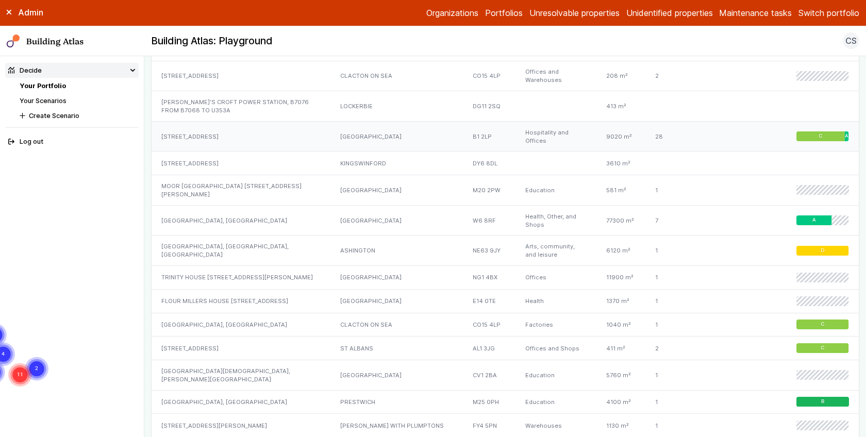 This screenshot has height=437, width=866. Describe the element at coordinates (556, 76) in the screenshot. I see `div: Offices and Warehouses` at that location.